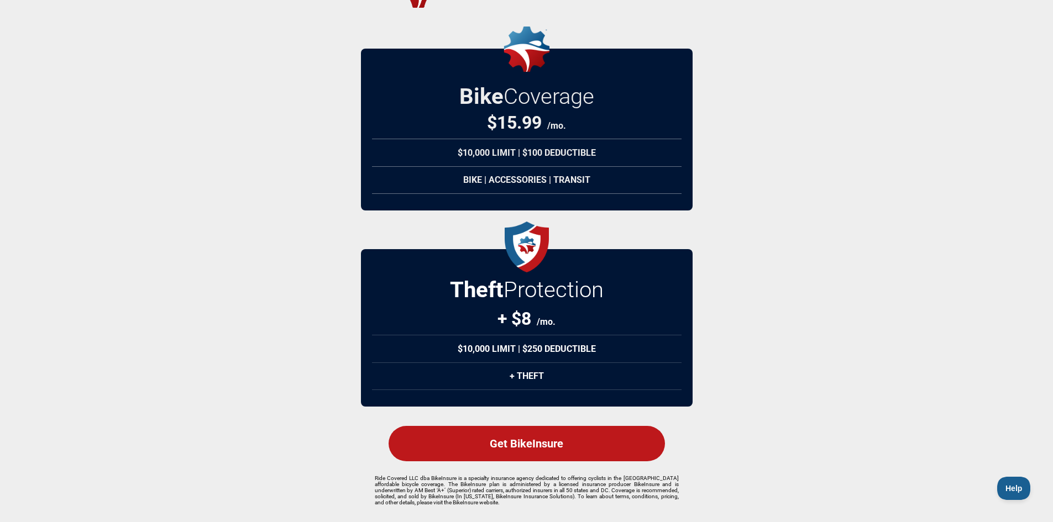  Describe the element at coordinates (527, 349) in the screenshot. I see `div: $10,000 Limit | $250 Deductible` at that location.